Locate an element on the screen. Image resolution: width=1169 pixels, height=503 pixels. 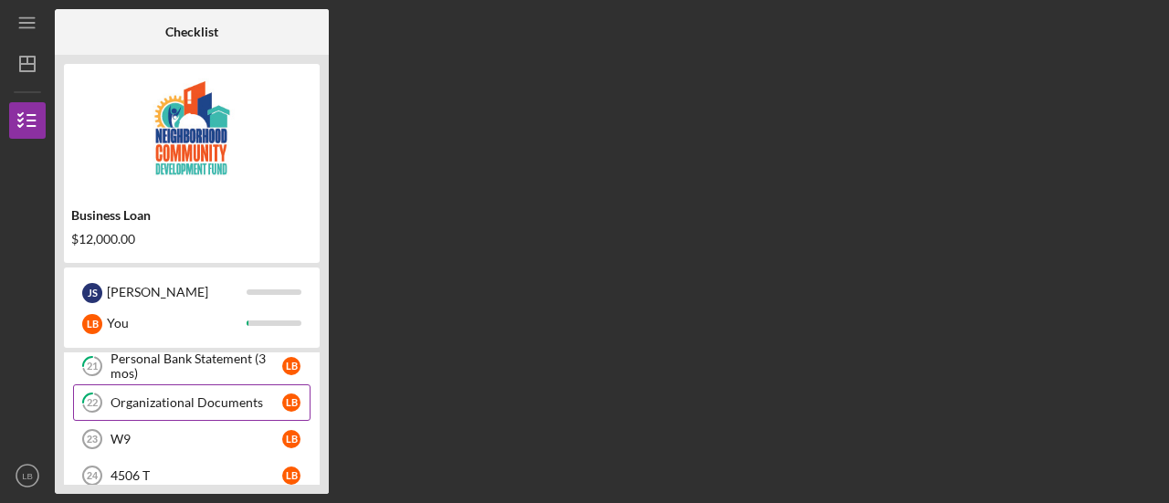
div: W9 is located at coordinates (196, 439).